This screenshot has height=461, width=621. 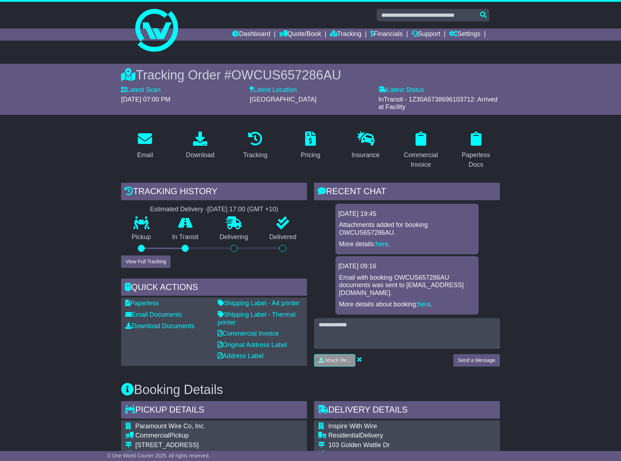 What do you see at coordinates (160, 326) in the screenshot?
I see `a: Download Documents` at bounding box center [160, 326].